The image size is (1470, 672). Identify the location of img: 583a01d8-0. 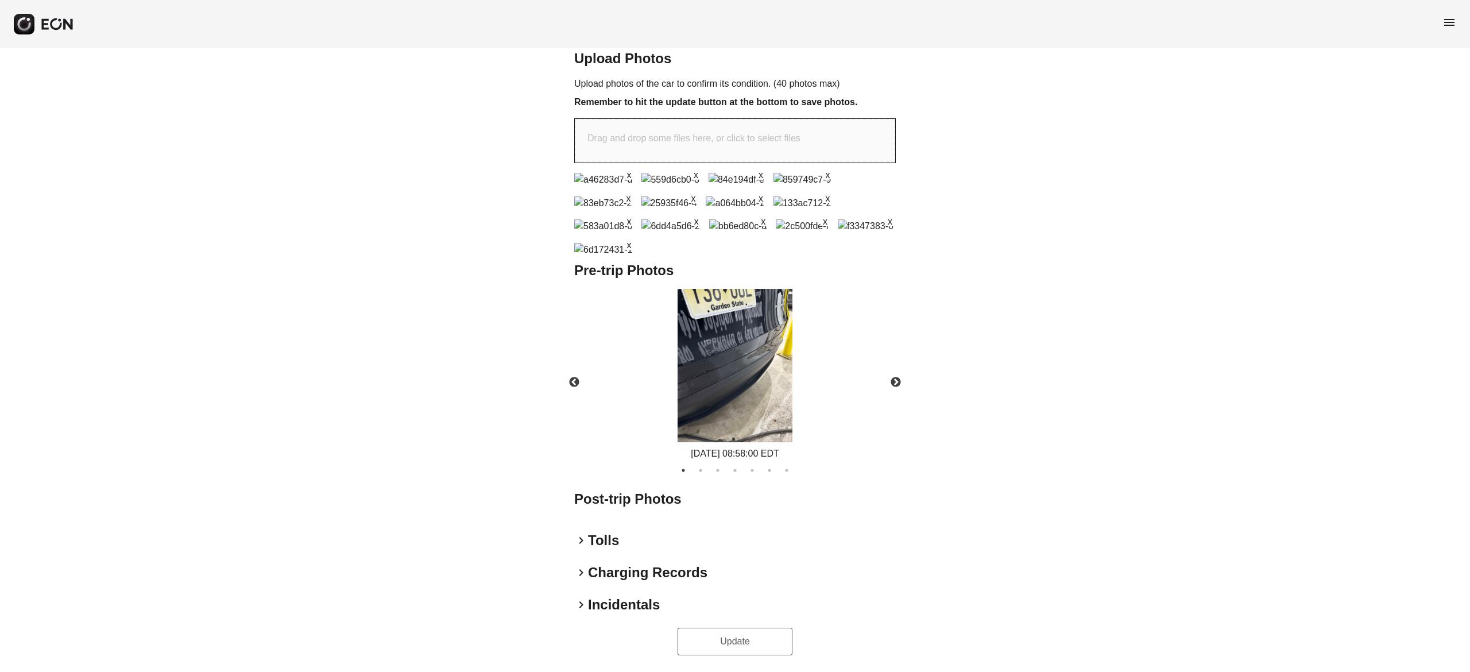
(603, 226).